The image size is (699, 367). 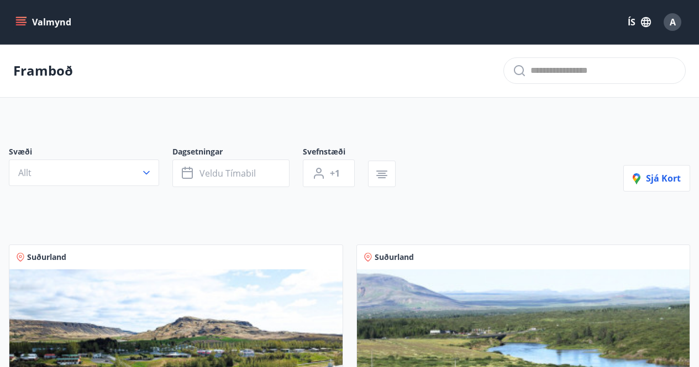 I want to click on button: +1, so click(x=329, y=173).